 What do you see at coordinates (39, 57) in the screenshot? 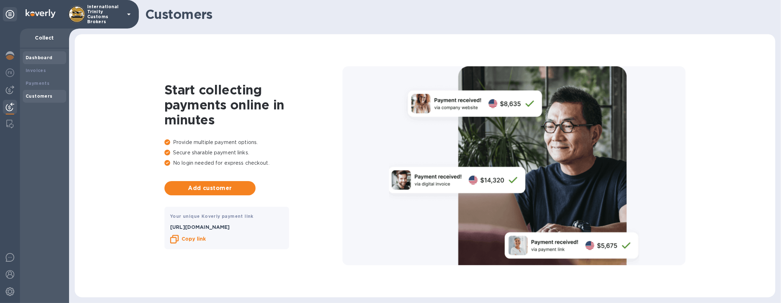
I see `b: Dashboard` at bounding box center [39, 57].